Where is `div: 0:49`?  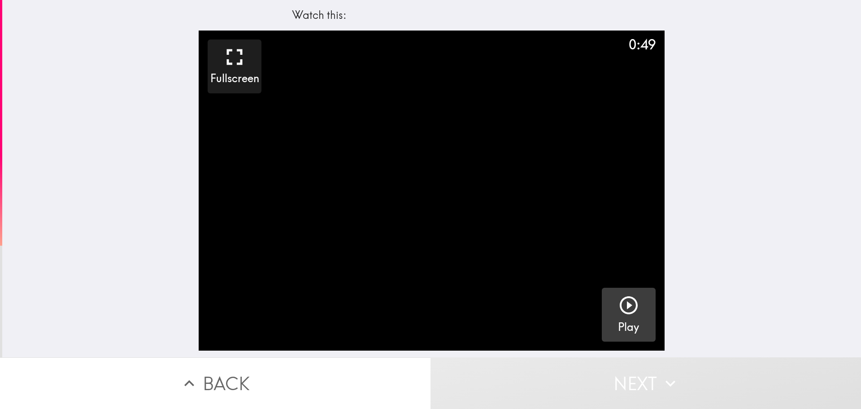 div: 0:49 is located at coordinates (643, 44).